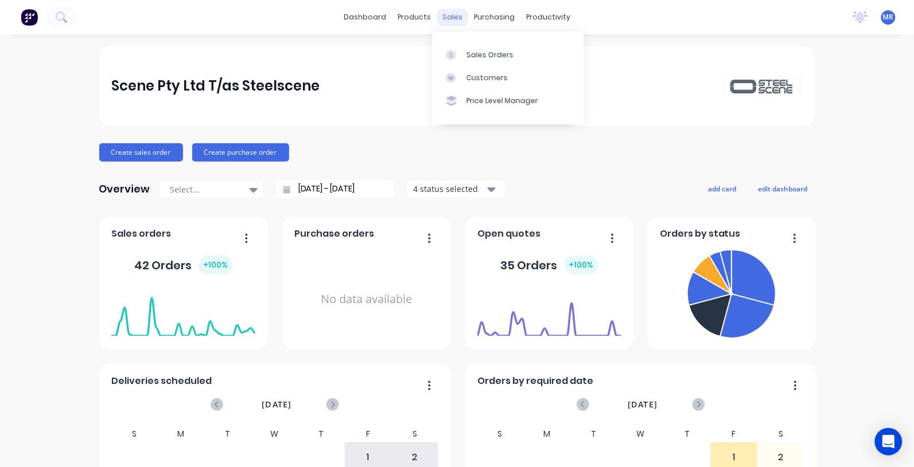  Describe the element at coordinates (722, 189) in the screenshot. I see `button: add card` at that location.